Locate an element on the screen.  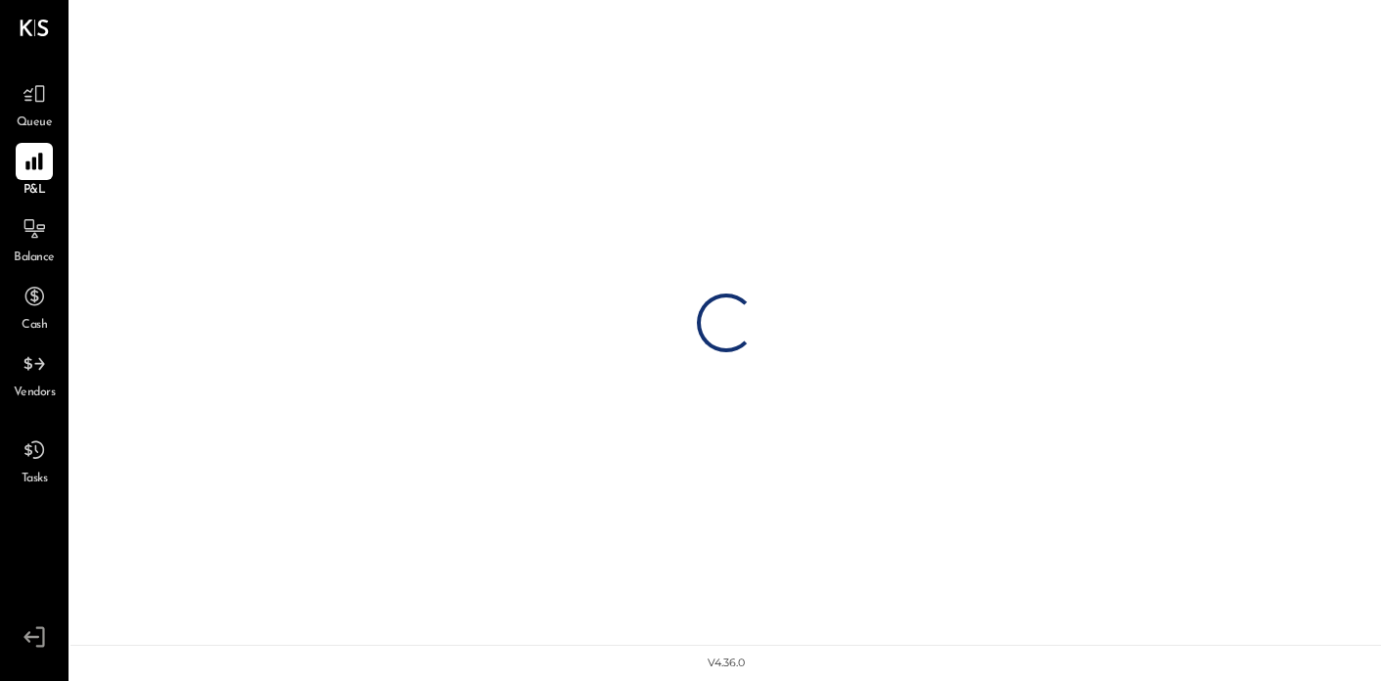
a: Vendors is located at coordinates (34, 374).